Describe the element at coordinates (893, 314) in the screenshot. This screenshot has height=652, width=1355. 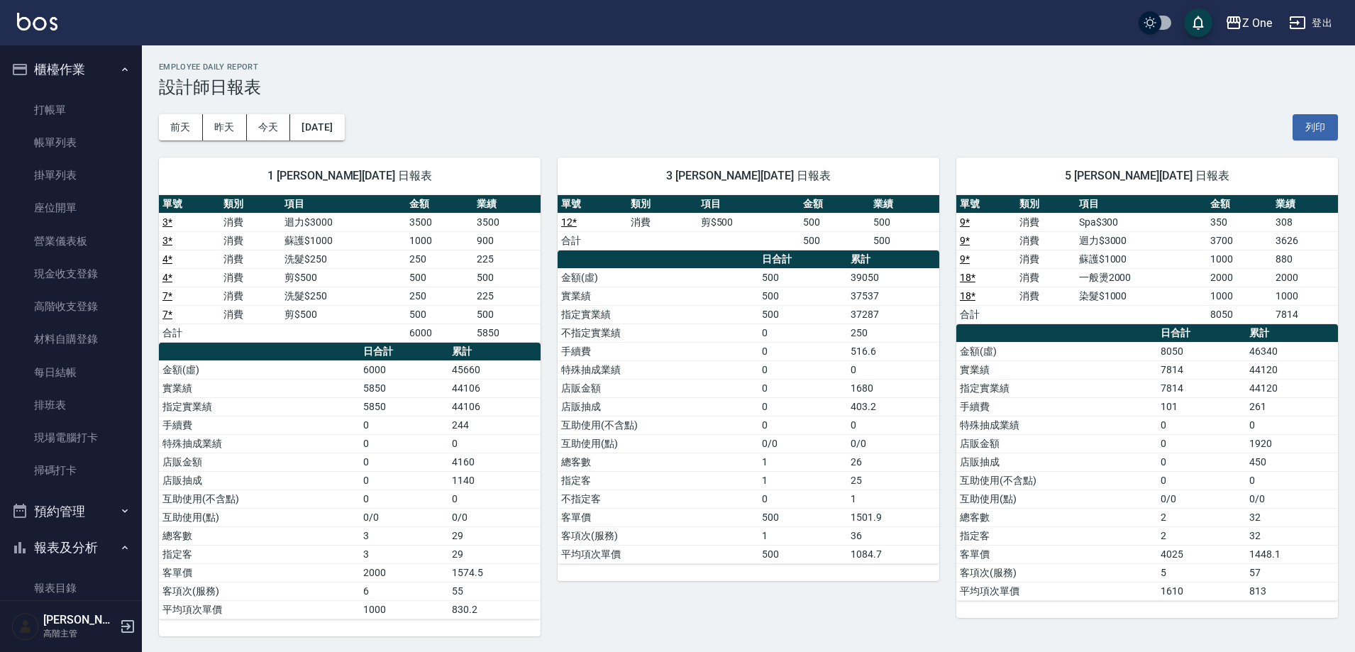
I see `td: 37287` at that location.